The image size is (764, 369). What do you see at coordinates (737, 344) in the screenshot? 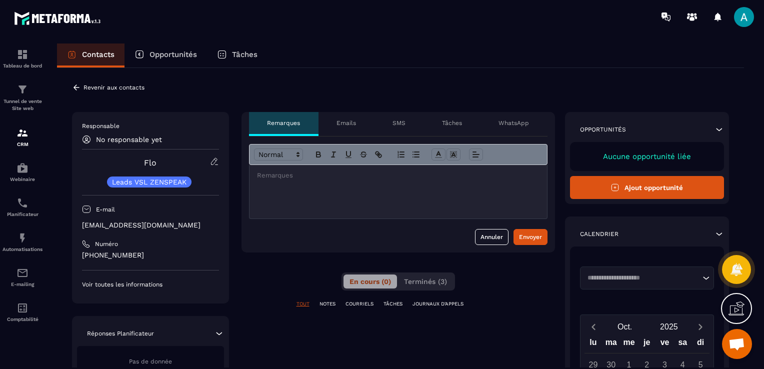
I see `div: Ouvrir le chat` at bounding box center [737, 344].